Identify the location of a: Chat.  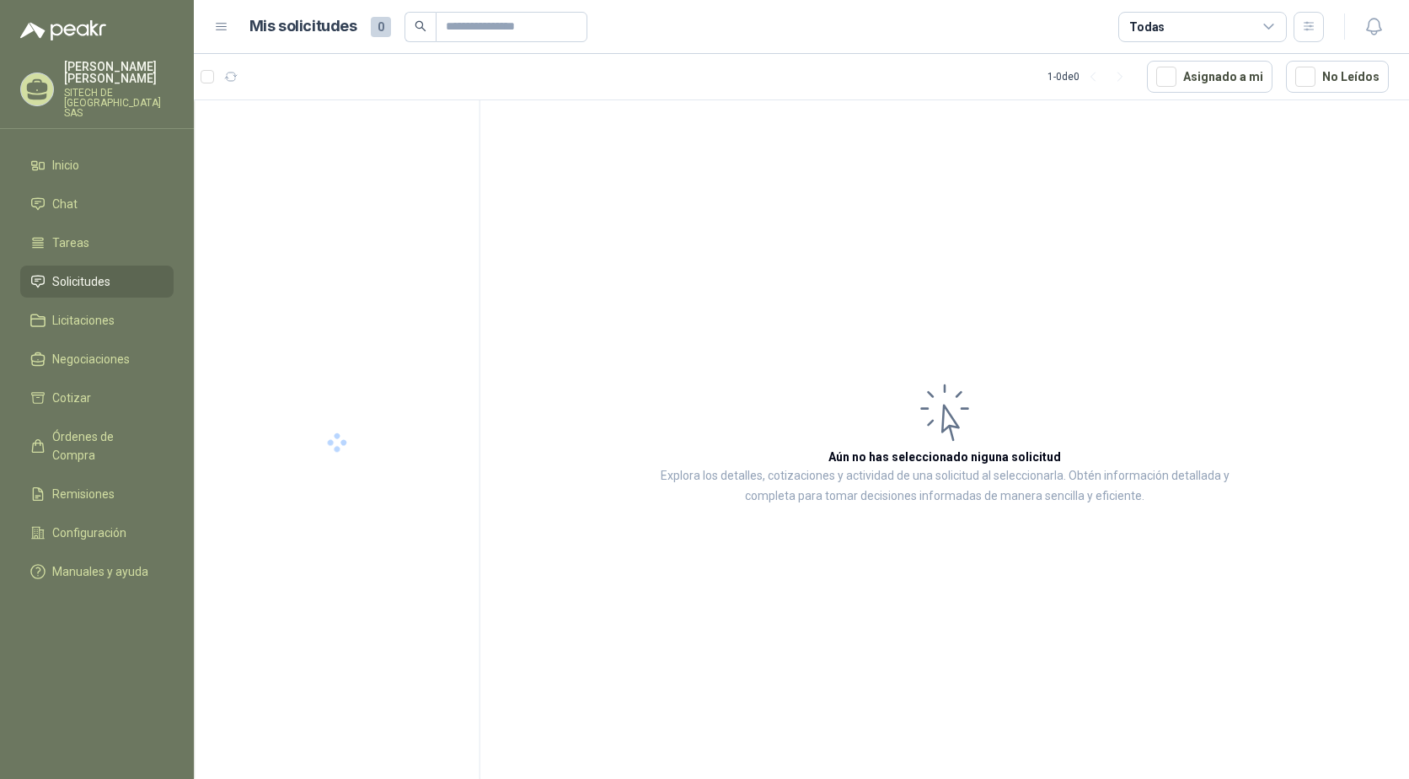
(97, 204).